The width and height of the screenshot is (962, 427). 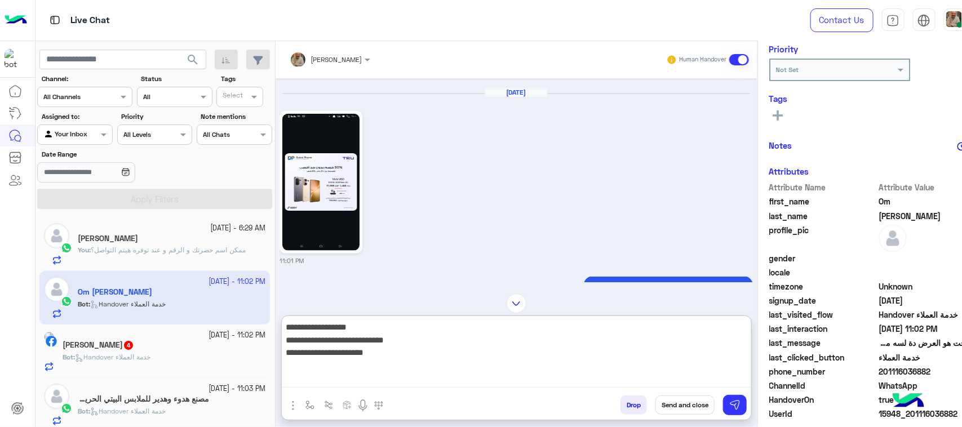 What do you see at coordinates (823, 286) in the screenshot?
I see `span: timezone` at bounding box center [823, 286].